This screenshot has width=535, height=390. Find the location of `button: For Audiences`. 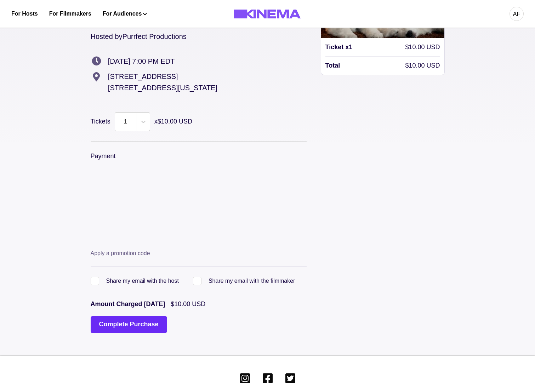

button: For Audiences is located at coordinates (125, 14).